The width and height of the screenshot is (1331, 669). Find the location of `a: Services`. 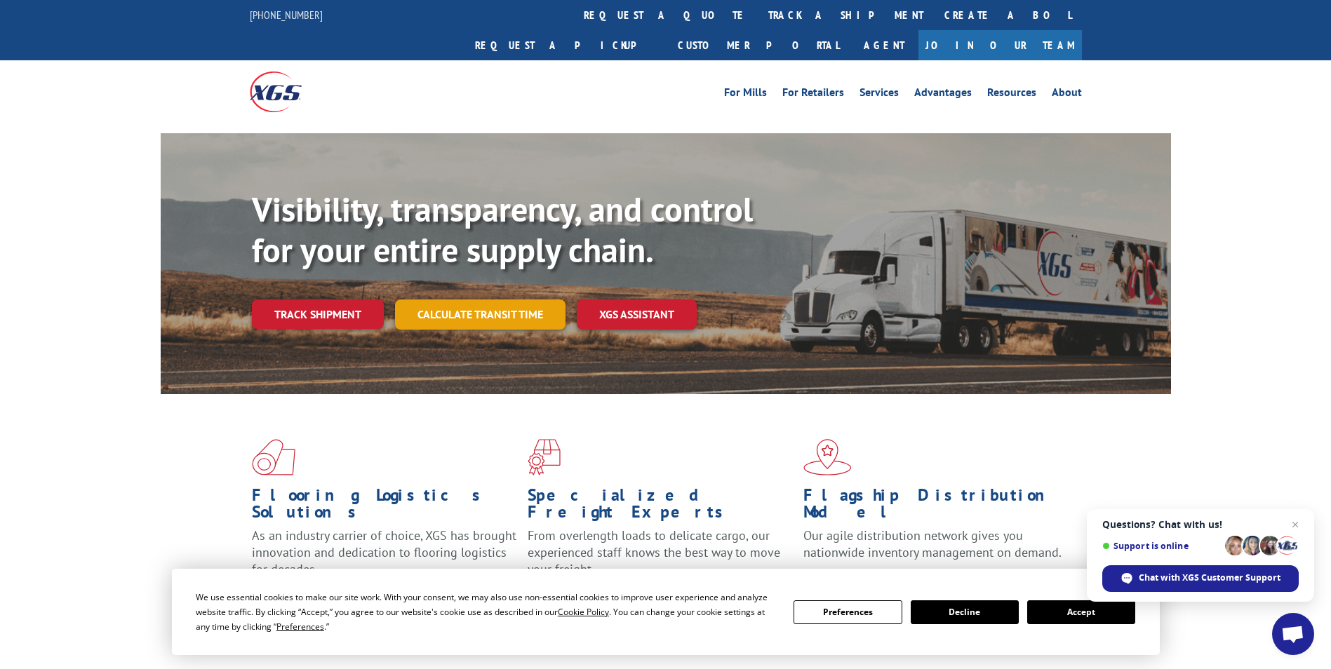

a: Services is located at coordinates (879, 95).